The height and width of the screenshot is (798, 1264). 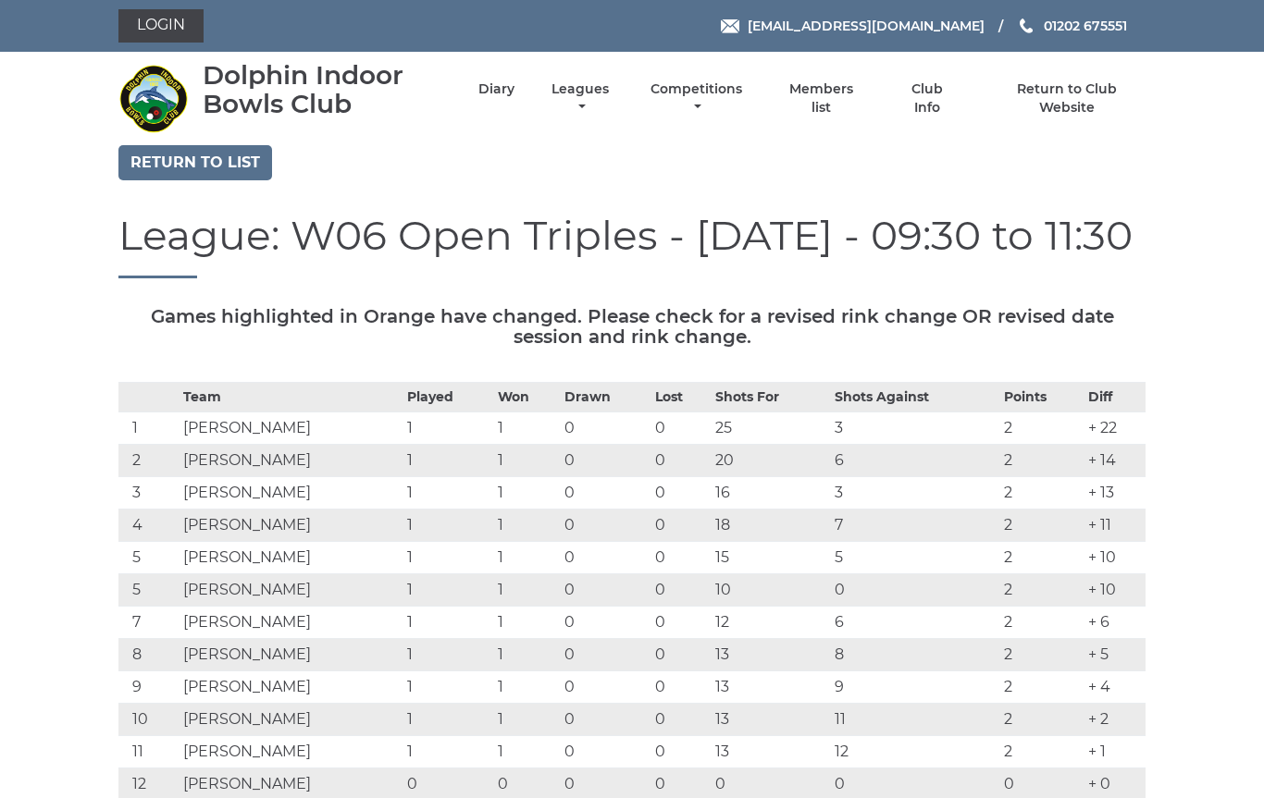 I want to click on h5: Games highlighted in Orange have changed. Please check for a revised rink change OR revised date ..., so click(x=632, y=327).